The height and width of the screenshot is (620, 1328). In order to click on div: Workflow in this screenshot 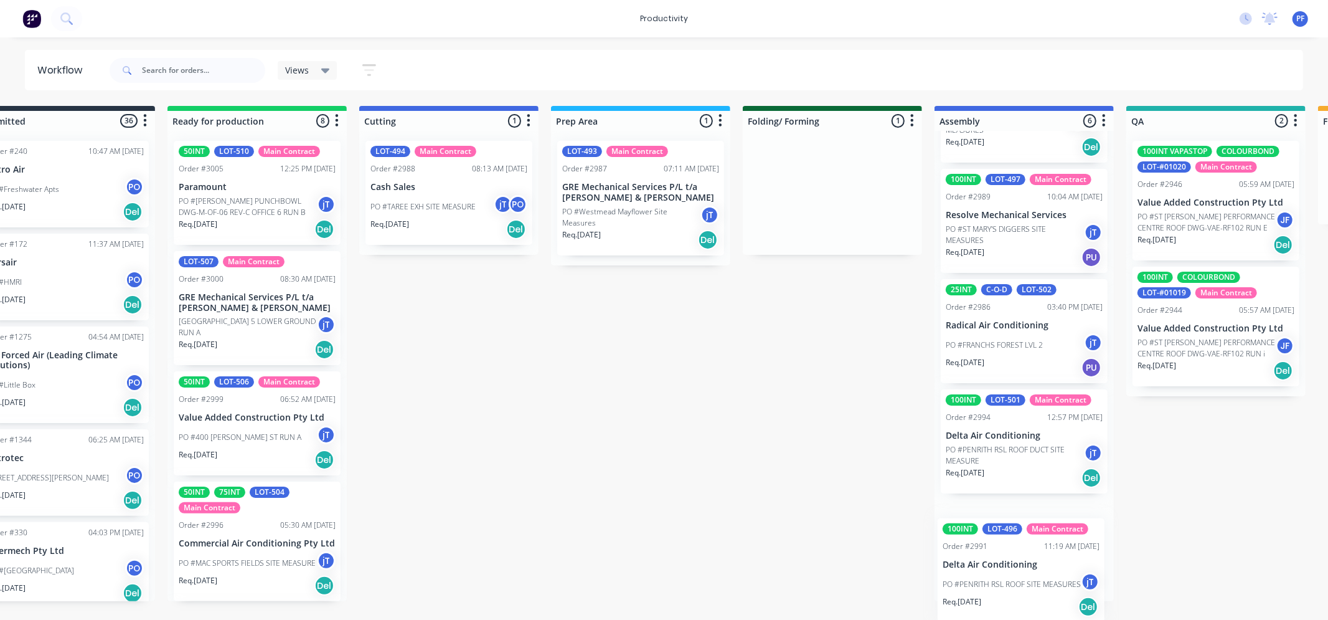, I will do `click(63, 70)`.